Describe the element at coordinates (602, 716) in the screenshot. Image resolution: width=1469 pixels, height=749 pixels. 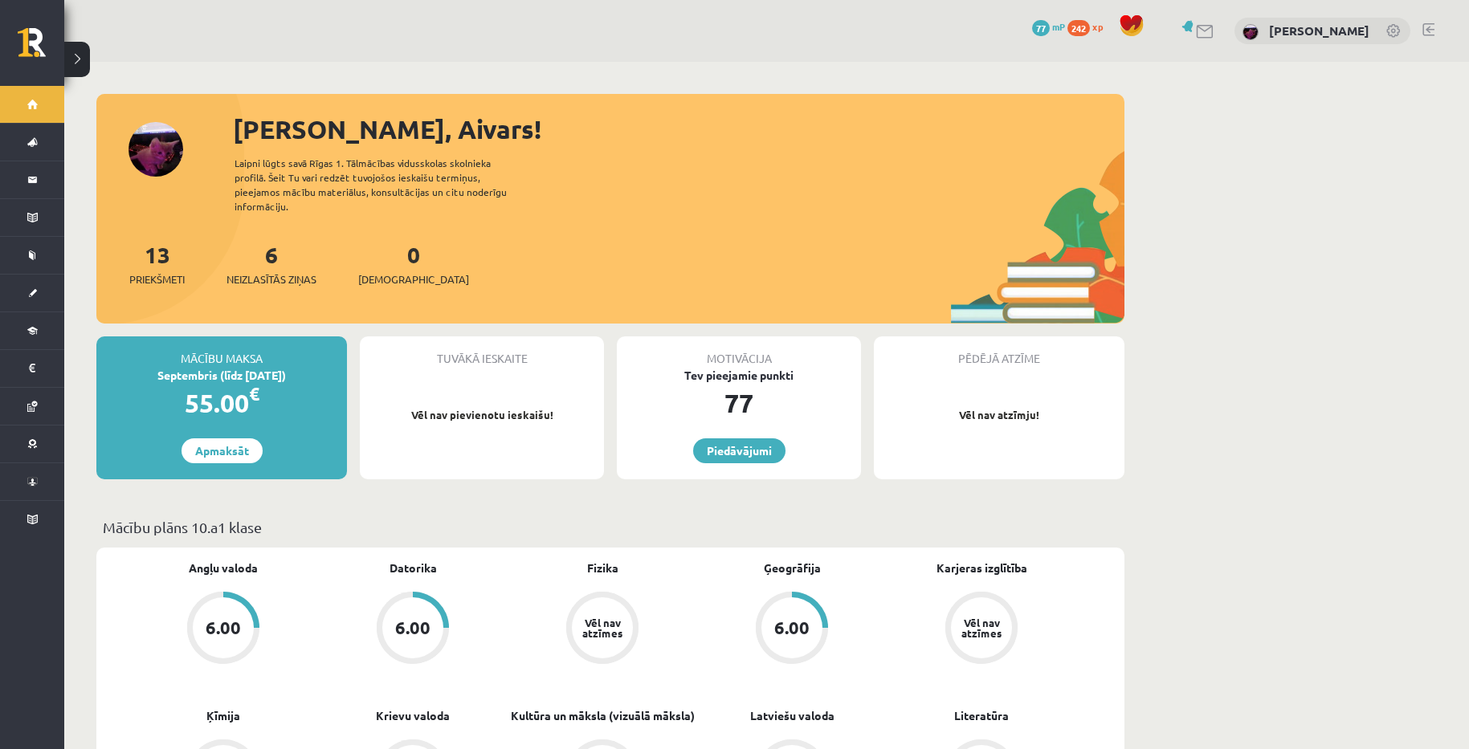
I see `a: Kultūra un māksla (vizuālā māksla)` at that location.